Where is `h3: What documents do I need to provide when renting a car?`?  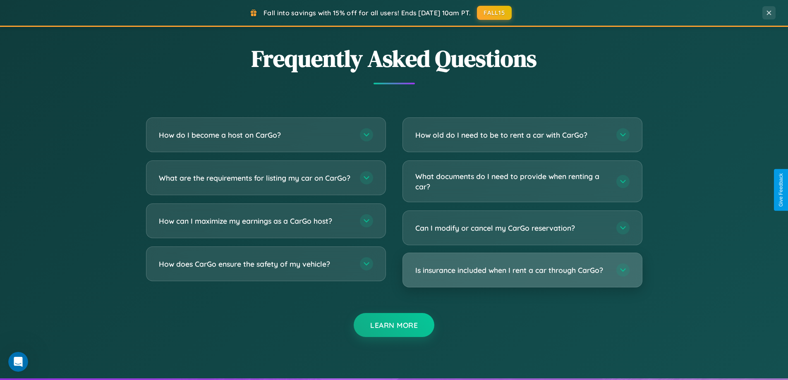 h3: What documents do I need to provide when renting a car? is located at coordinates (512, 181).